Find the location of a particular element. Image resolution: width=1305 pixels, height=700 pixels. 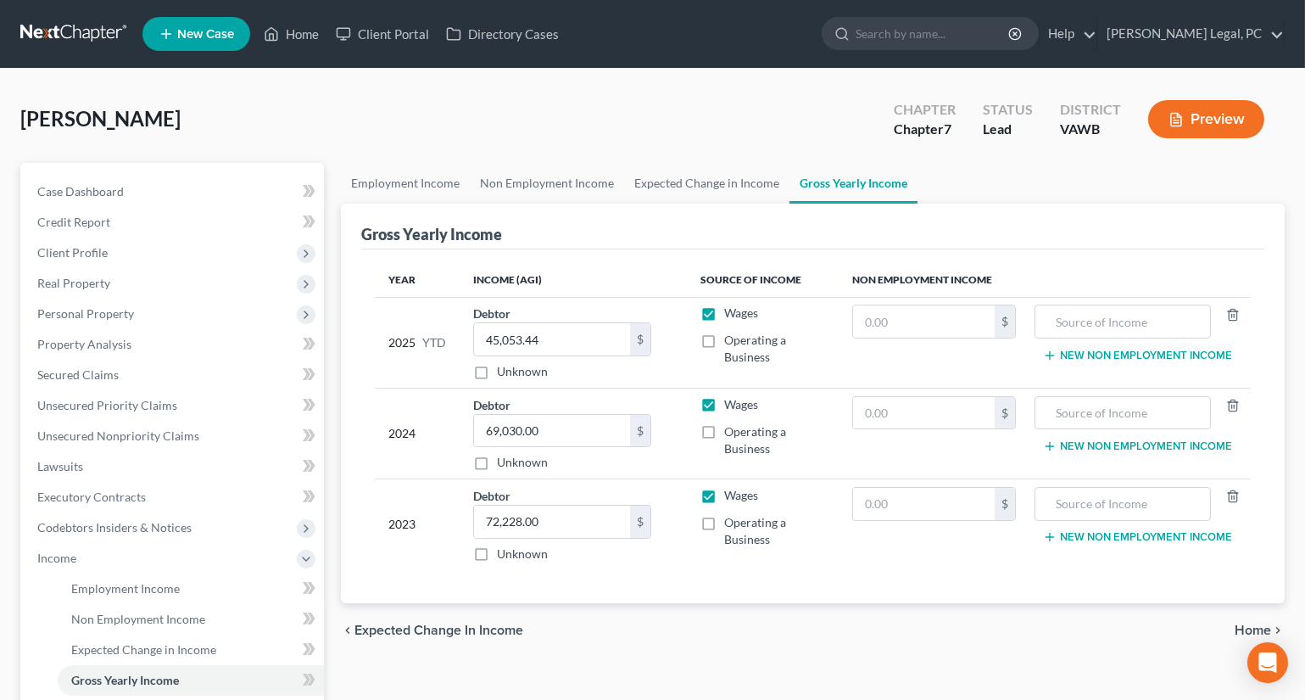

a: Unsecured Priority Claims is located at coordinates (174, 405).